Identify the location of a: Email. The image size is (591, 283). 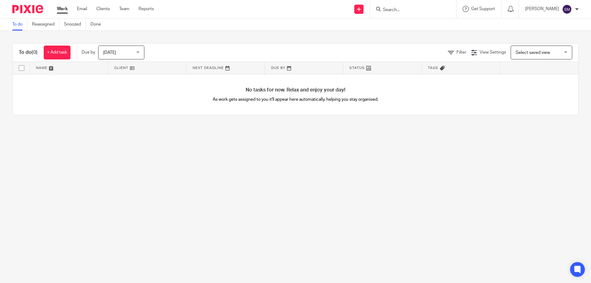
(82, 9).